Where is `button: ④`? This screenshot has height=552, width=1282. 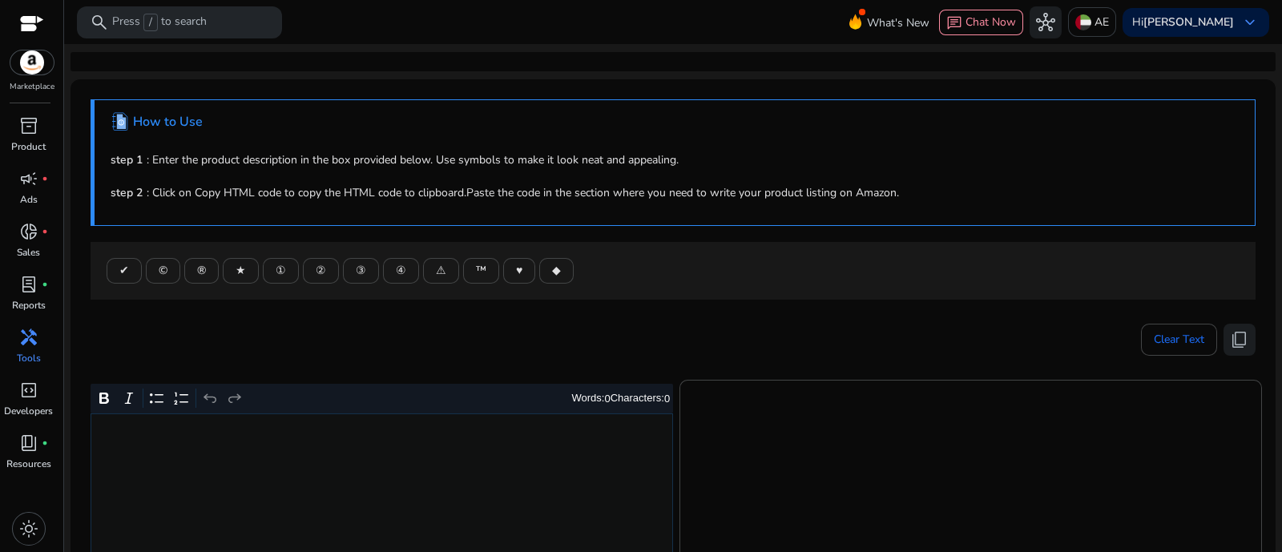 button: ④ is located at coordinates (401, 271).